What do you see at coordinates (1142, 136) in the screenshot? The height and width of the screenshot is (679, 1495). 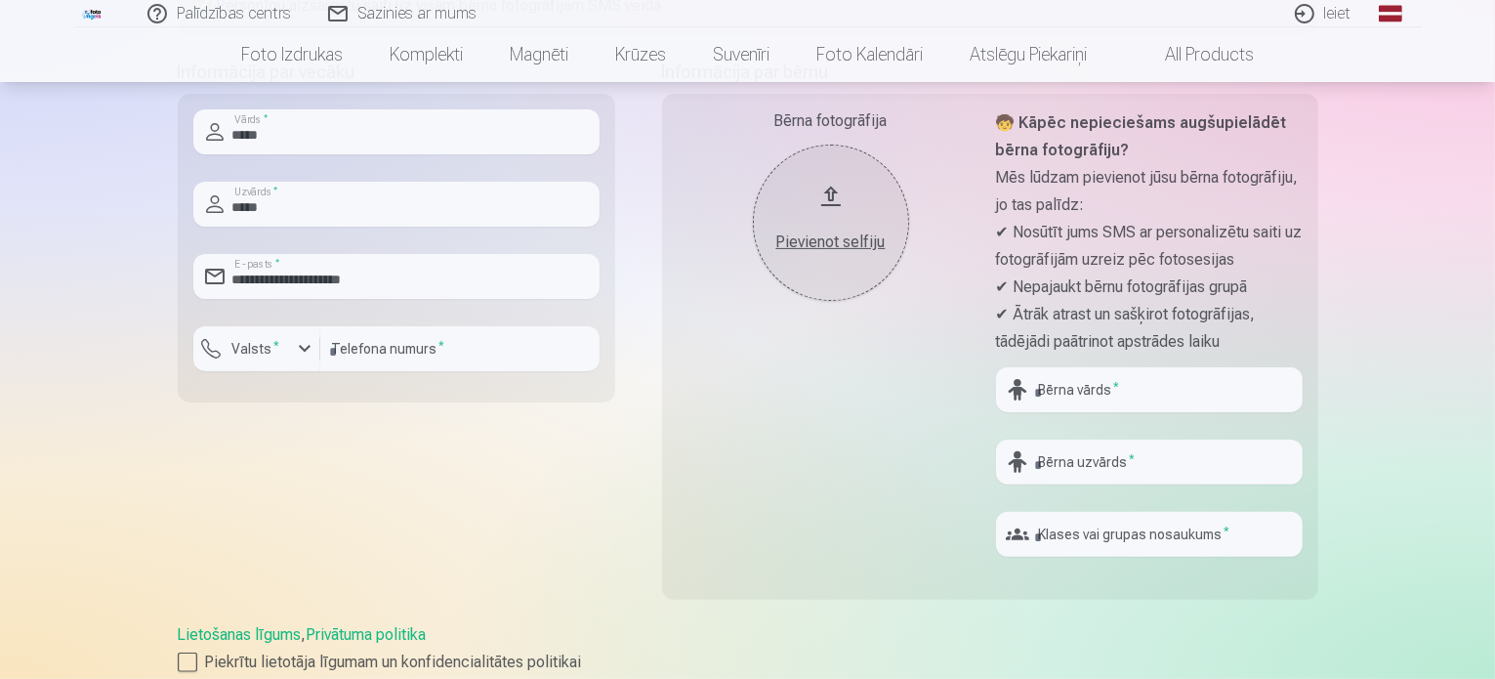 I see `strong: 🧒 Kāpēc nepieciešams augšupielādēt bērna fotogrāfiju?` at bounding box center [1142, 136].